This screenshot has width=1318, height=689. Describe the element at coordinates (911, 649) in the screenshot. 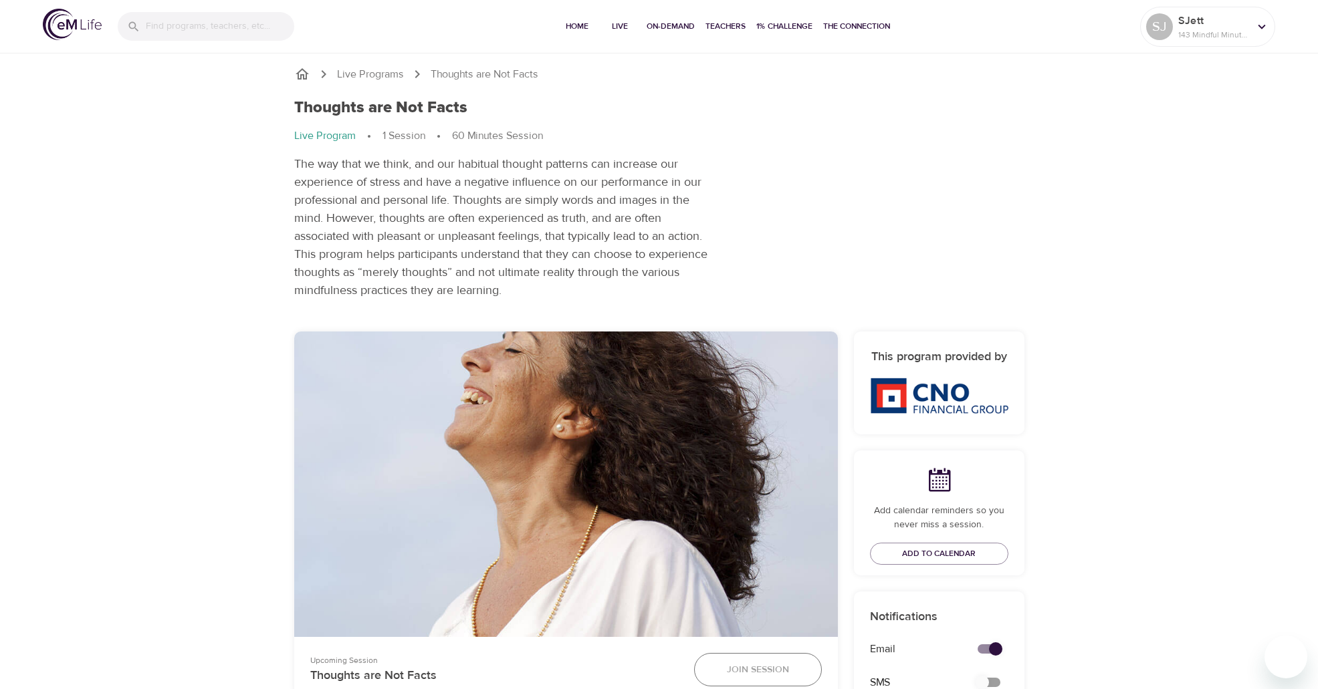

I see `div: Email` at that location.